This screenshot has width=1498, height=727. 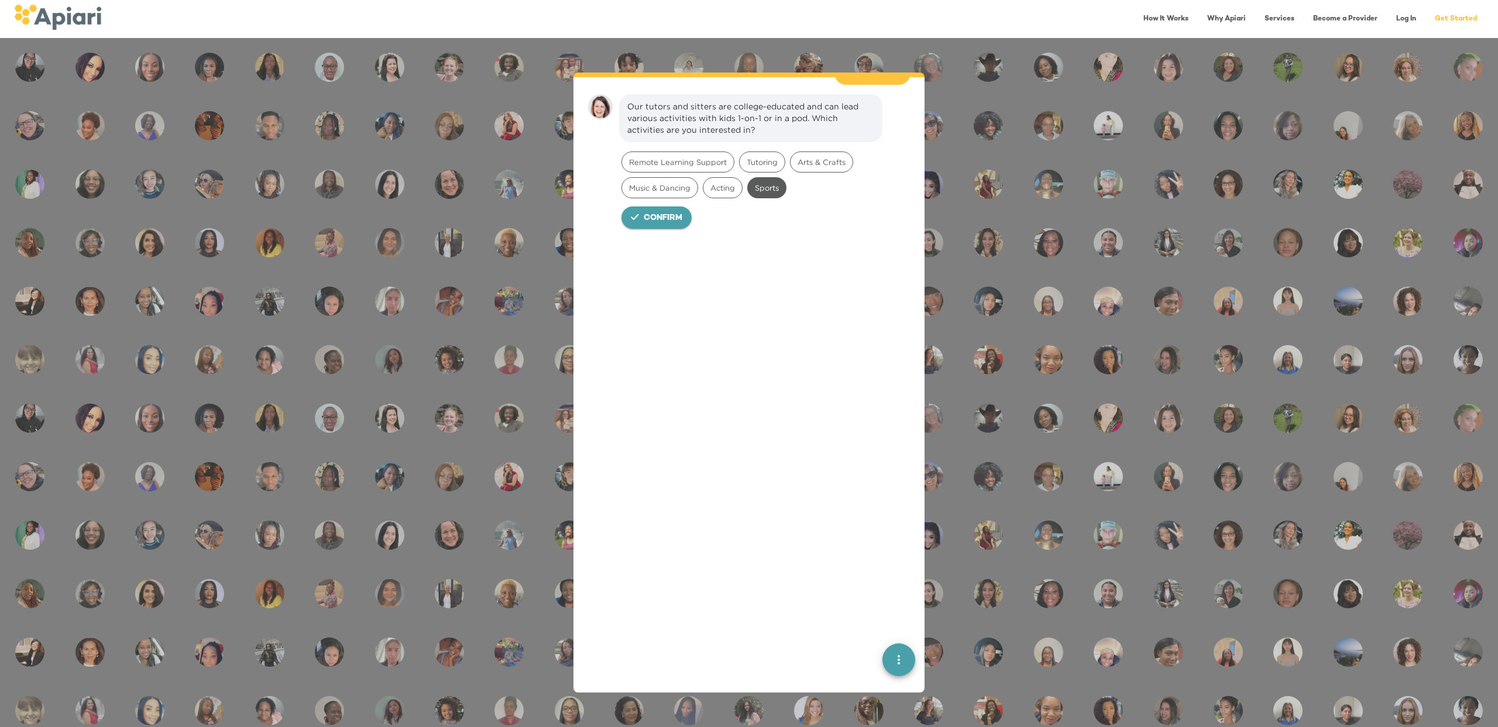 I want to click on img: amy.37686e0395c82528988e.png, so click(x=600, y=107).